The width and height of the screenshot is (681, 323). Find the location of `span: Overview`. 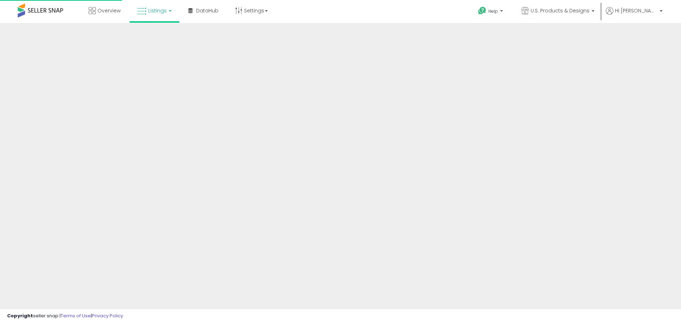

span: Overview is located at coordinates (109, 11).